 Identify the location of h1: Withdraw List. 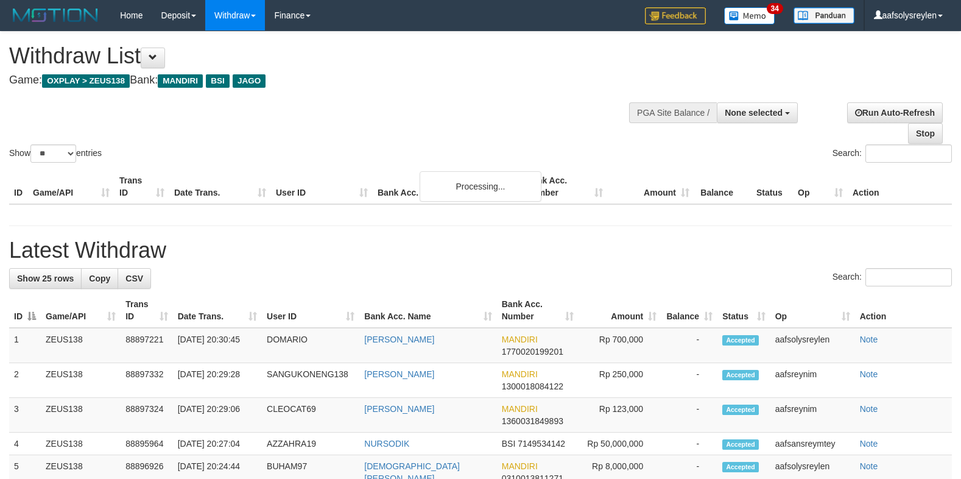
(319, 56).